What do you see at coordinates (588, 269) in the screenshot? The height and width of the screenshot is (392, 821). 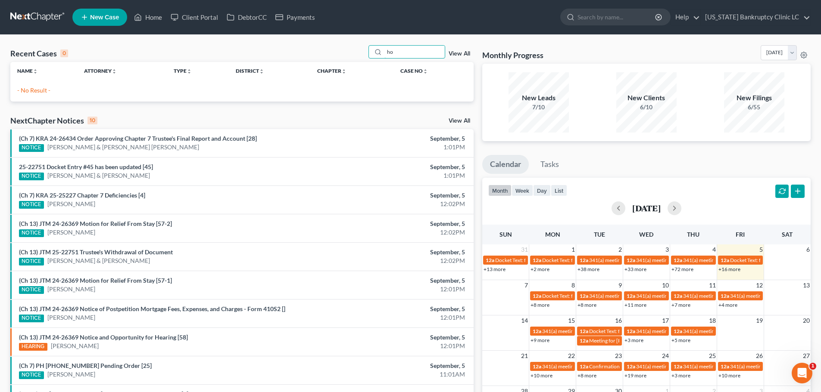 I see `a: +38 more` at bounding box center [588, 269].